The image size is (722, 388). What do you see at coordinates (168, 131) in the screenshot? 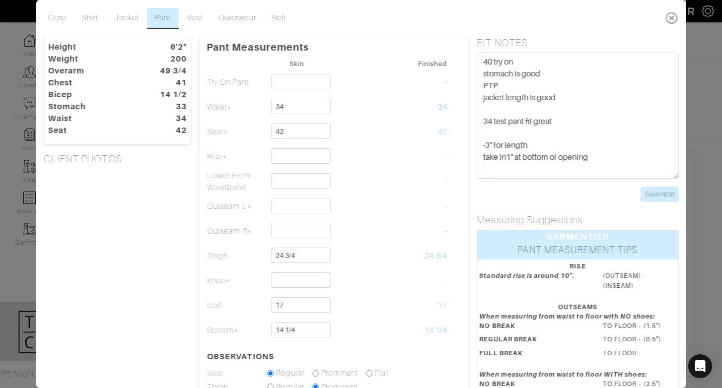
I see `dt: 42` at bounding box center [168, 131].